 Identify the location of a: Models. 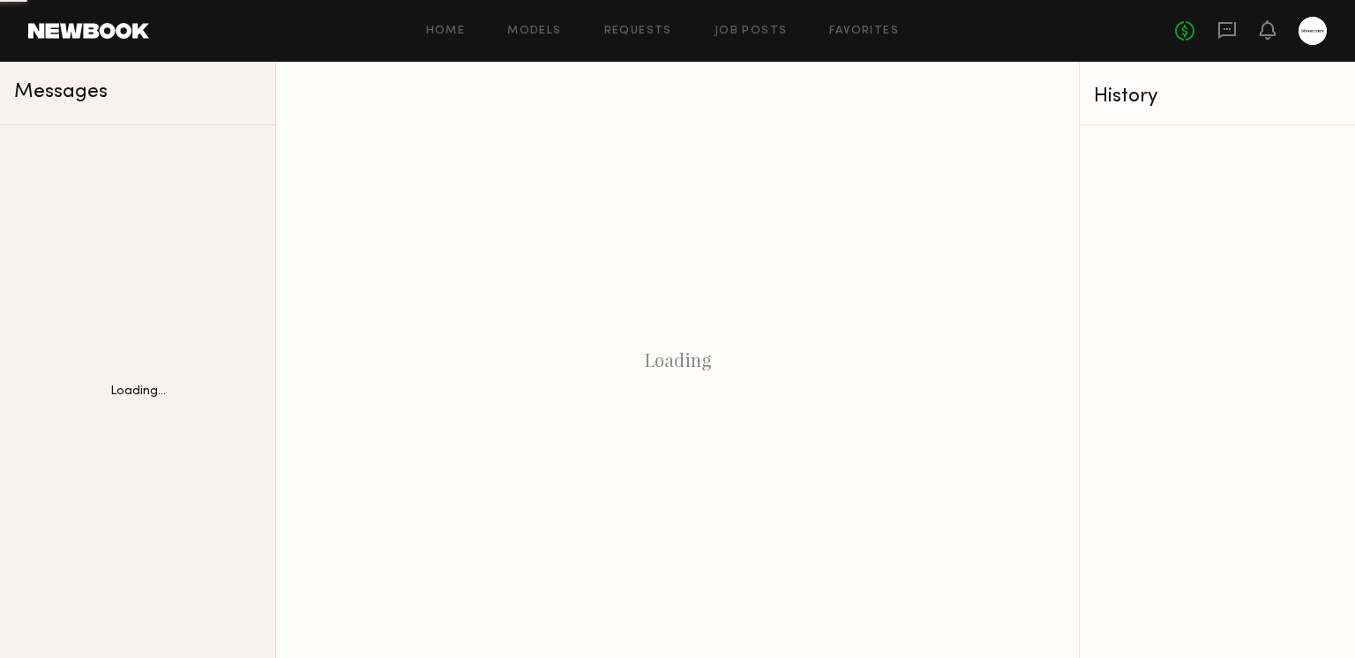
(534, 31).